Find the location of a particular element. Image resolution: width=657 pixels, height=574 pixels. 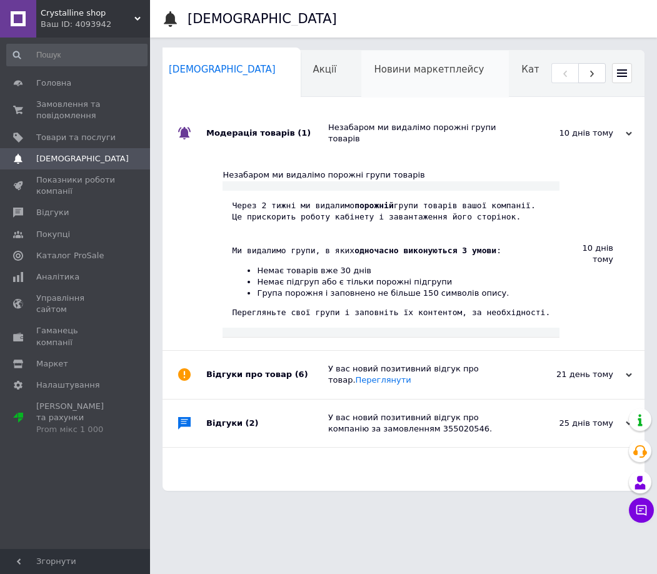

span: Аналітика is located at coordinates (58, 277).